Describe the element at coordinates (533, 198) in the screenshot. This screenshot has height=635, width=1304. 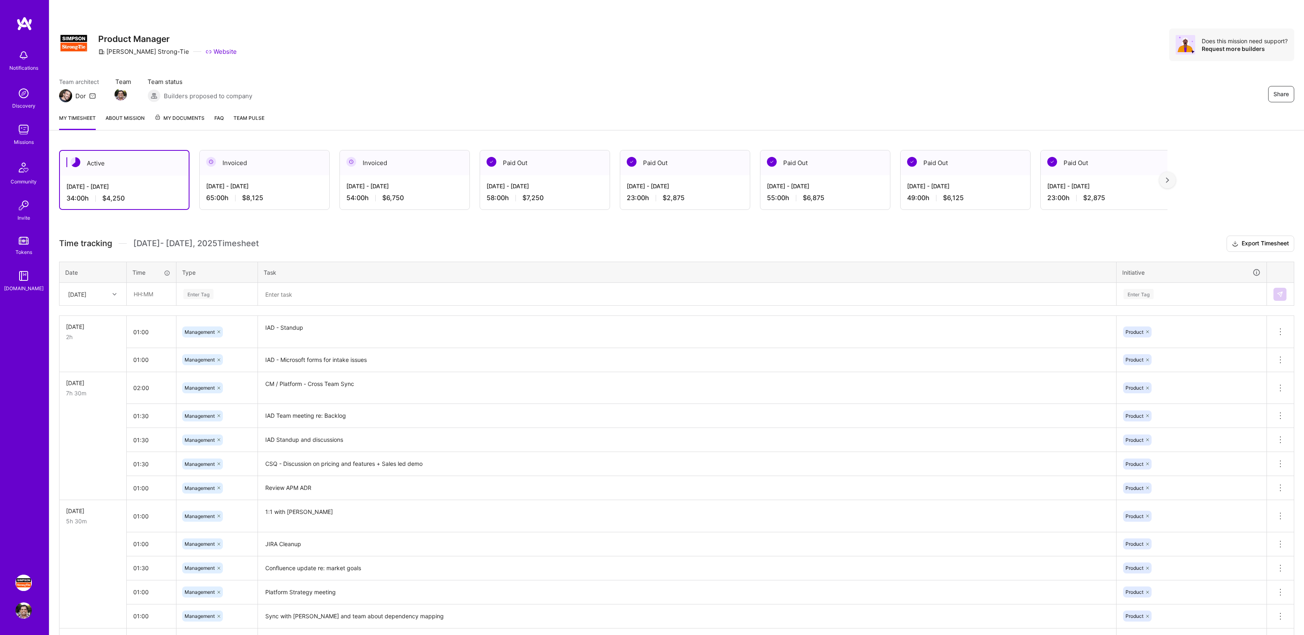
I see `span: $7,250` at that location.